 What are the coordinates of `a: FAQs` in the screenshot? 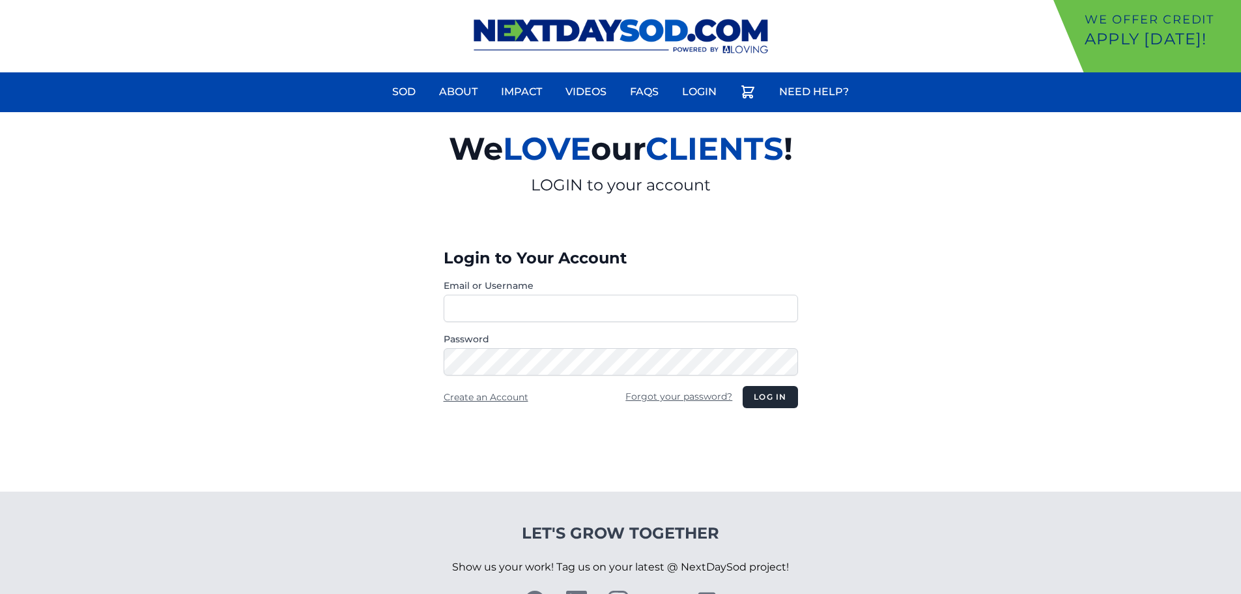 It's located at (644, 92).